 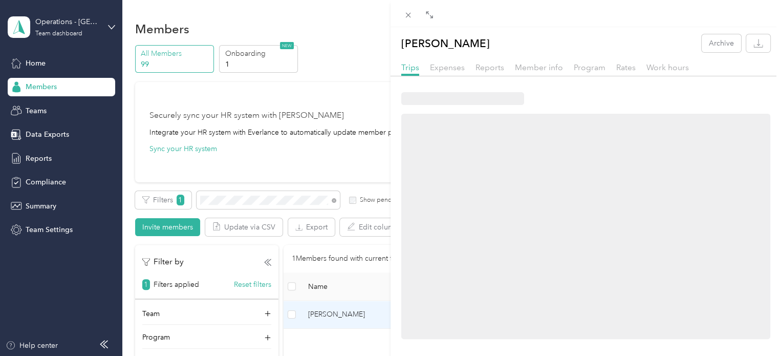 I want to click on span: Trips, so click(x=410, y=67).